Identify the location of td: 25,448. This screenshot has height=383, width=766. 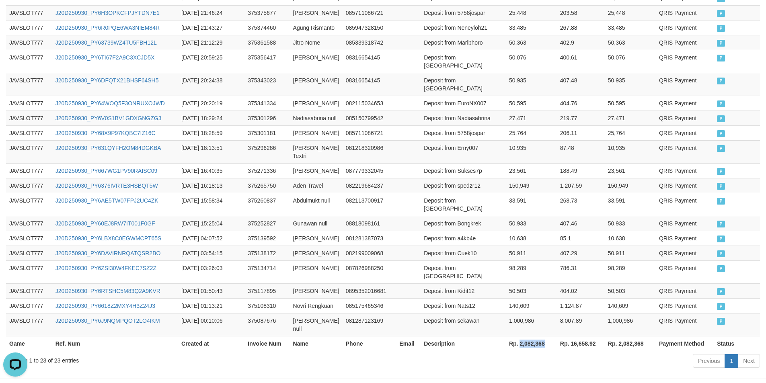
(630, 12).